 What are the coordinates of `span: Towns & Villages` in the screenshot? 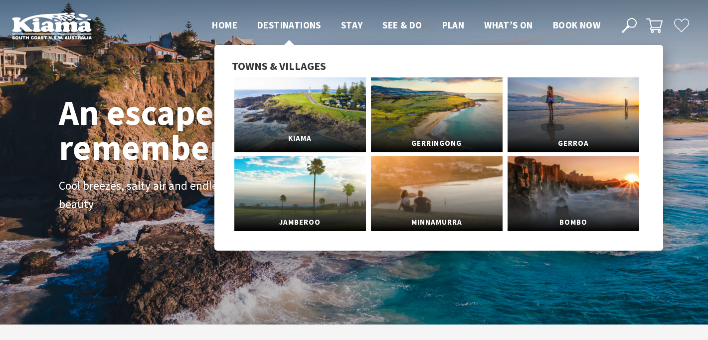 It's located at (279, 66).